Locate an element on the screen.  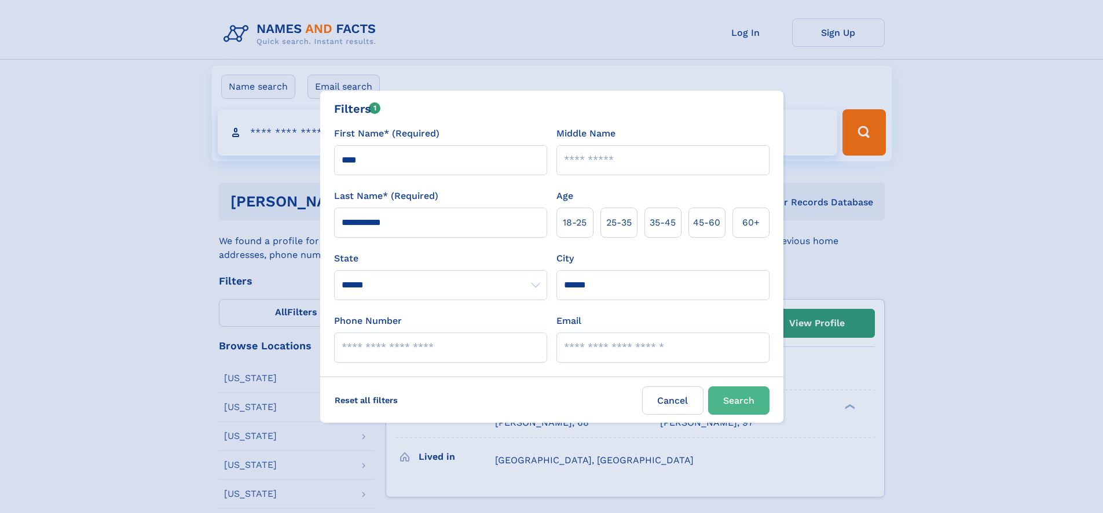
label: Middle Name is located at coordinates (586, 134).